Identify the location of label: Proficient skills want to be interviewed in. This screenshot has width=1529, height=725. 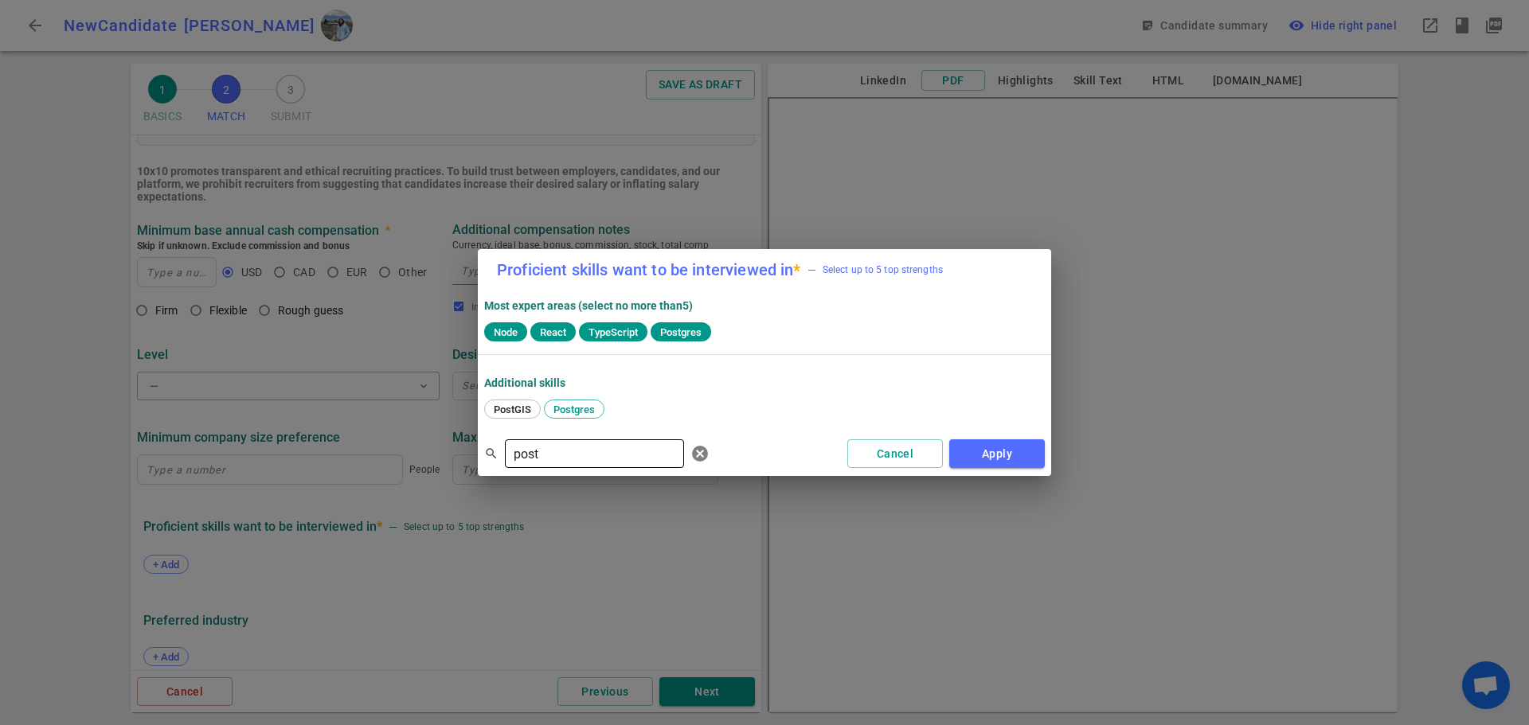
(649, 270).